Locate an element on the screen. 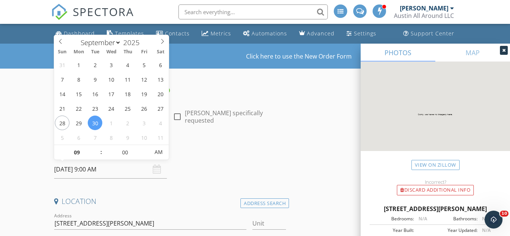  span: October 11, 2025 is located at coordinates (161, 137).